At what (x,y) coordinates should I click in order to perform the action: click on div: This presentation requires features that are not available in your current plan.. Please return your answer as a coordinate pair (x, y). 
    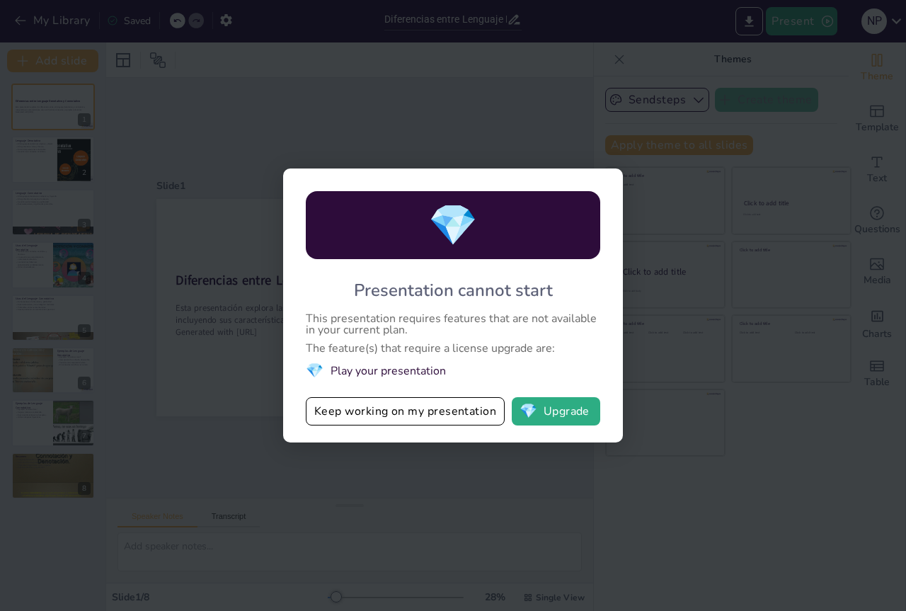
    Looking at the image, I should click on (453, 324).